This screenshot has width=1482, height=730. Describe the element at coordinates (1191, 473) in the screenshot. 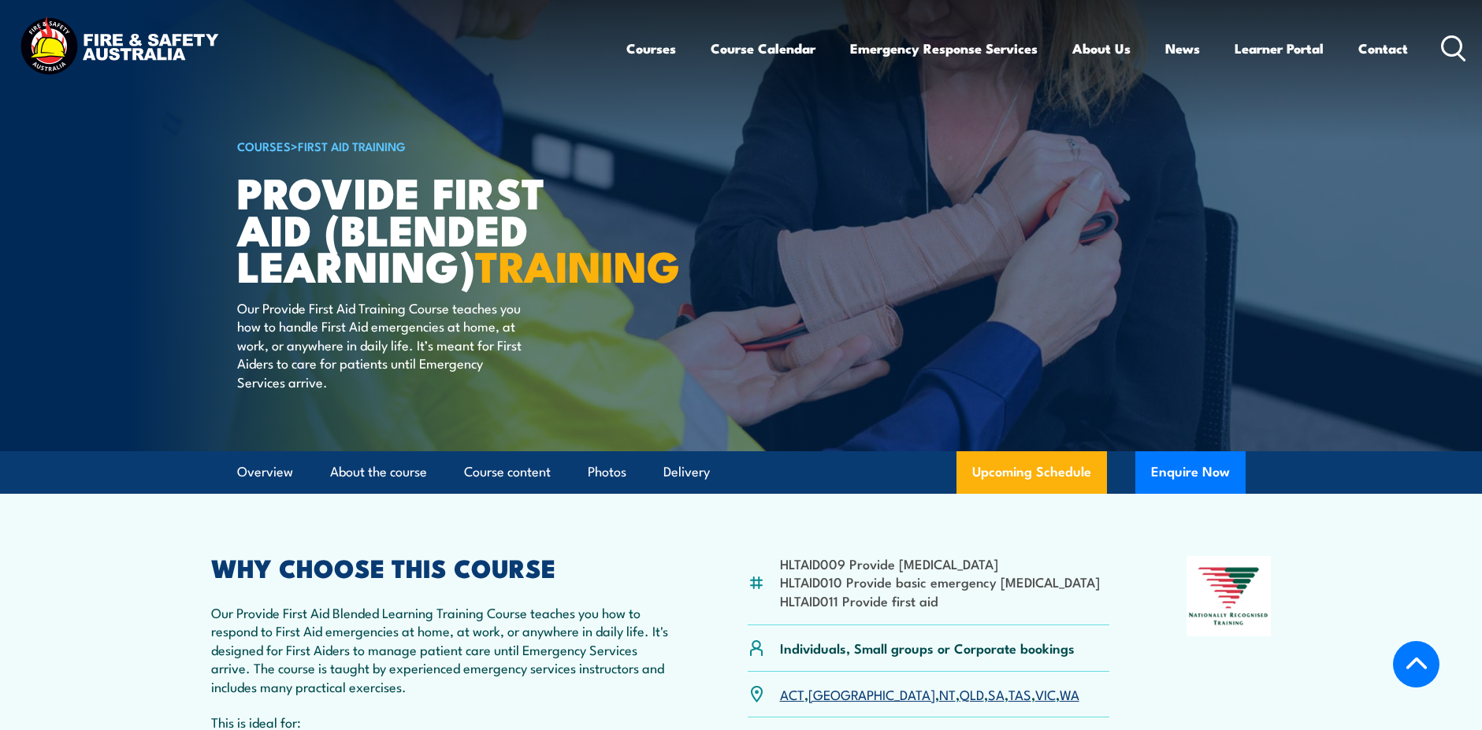

I see `button: Enquire Now` at that location.